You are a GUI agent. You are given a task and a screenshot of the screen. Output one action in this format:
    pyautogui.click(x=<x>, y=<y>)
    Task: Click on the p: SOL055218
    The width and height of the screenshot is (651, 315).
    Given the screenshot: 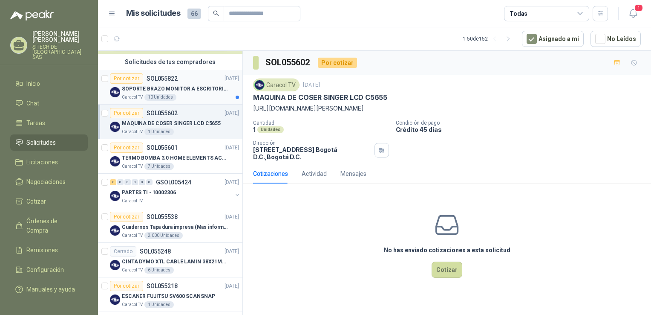 What is the action you would take?
    pyautogui.click(x=162, y=286)
    